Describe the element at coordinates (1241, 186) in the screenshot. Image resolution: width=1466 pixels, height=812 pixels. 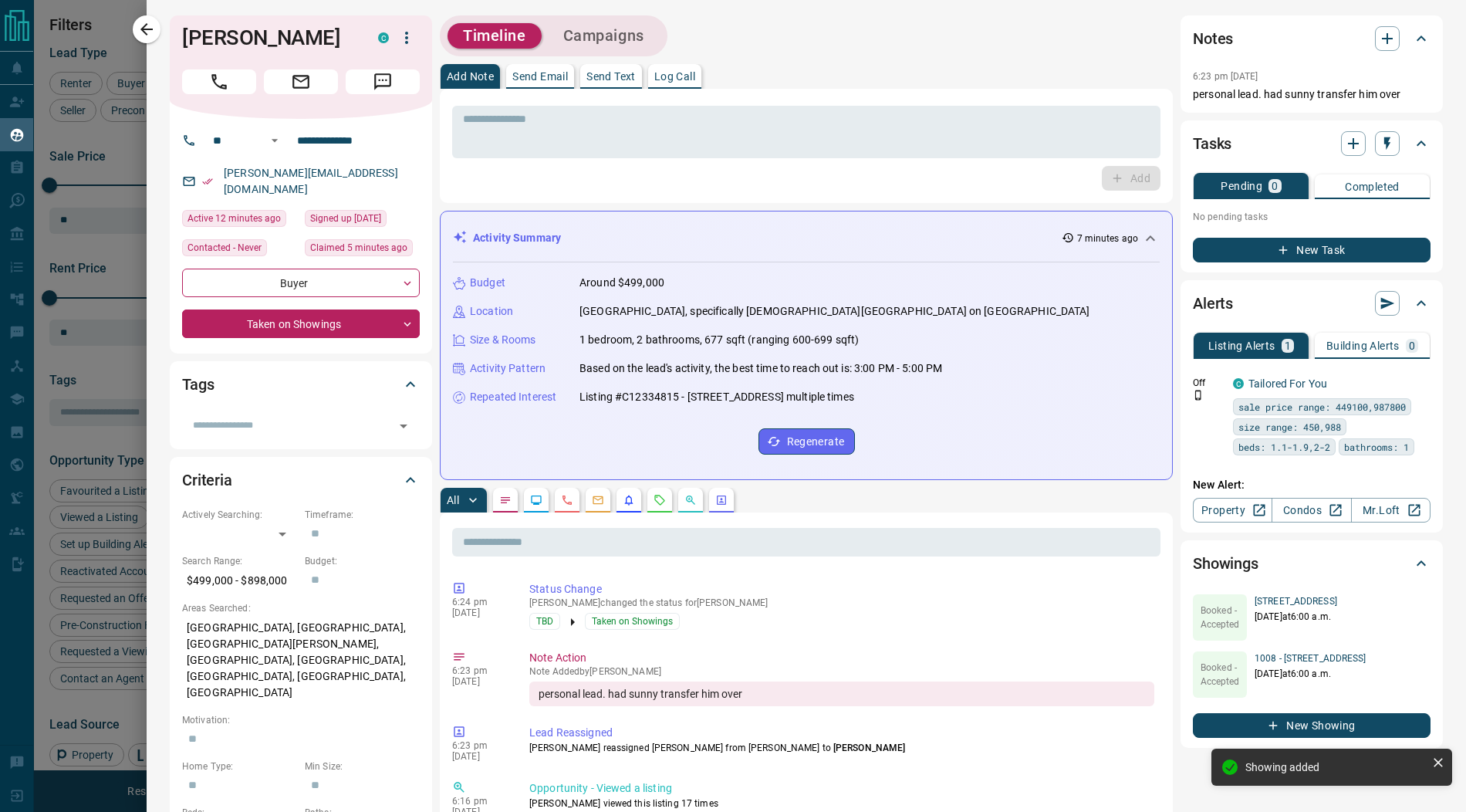
I see `p: Pending` at that location.